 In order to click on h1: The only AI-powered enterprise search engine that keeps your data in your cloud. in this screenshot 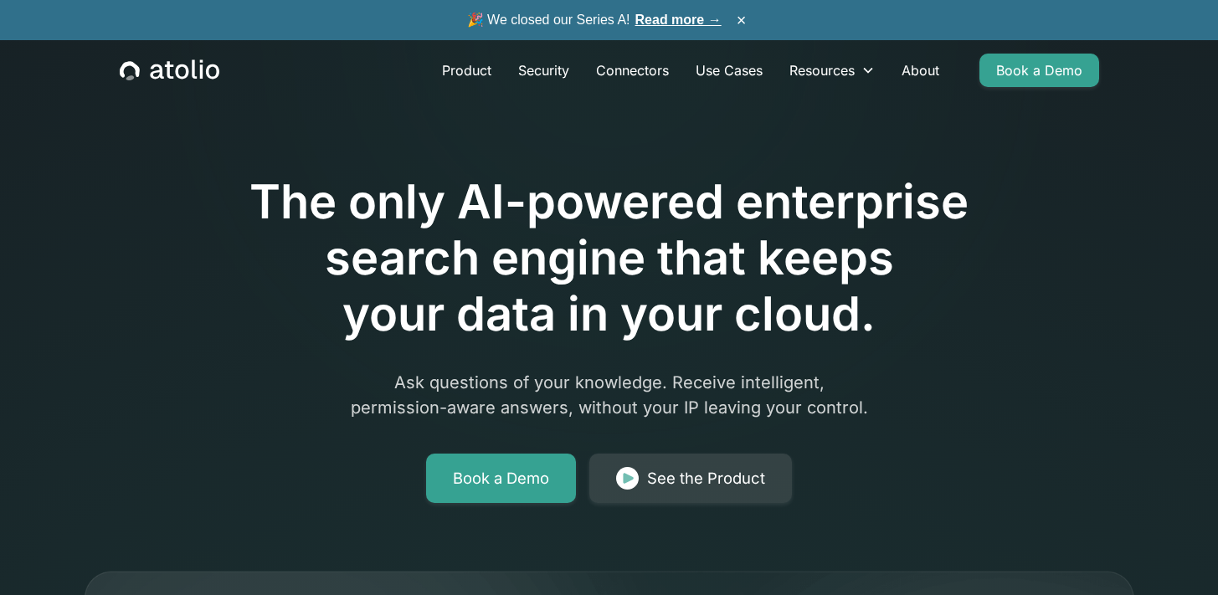, I will do `click(610, 259)`.